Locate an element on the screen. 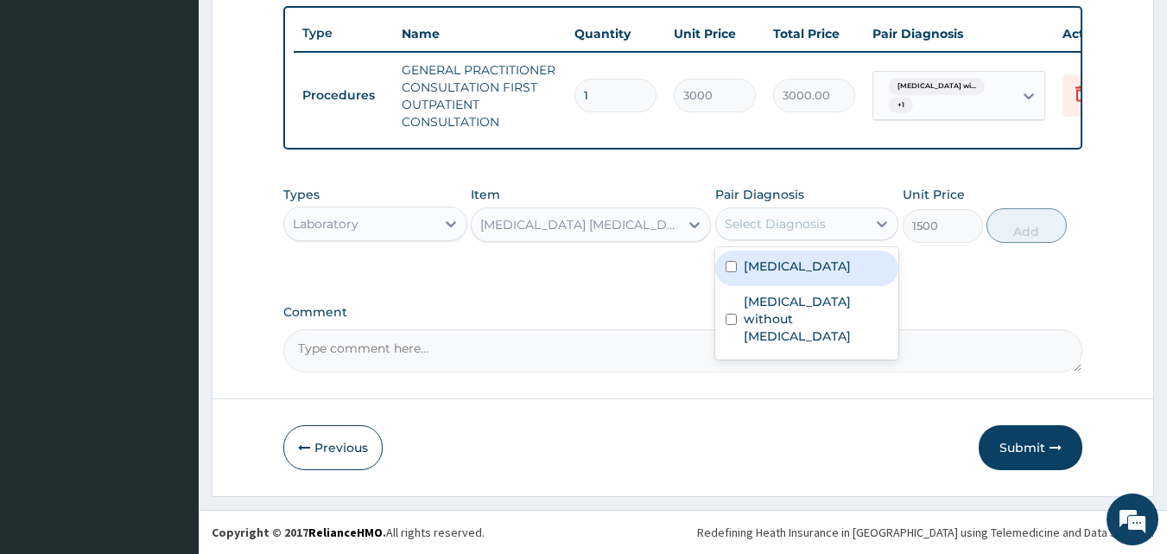 This screenshot has height=554, width=1167. div: Laboratory is located at coordinates (326, 224).